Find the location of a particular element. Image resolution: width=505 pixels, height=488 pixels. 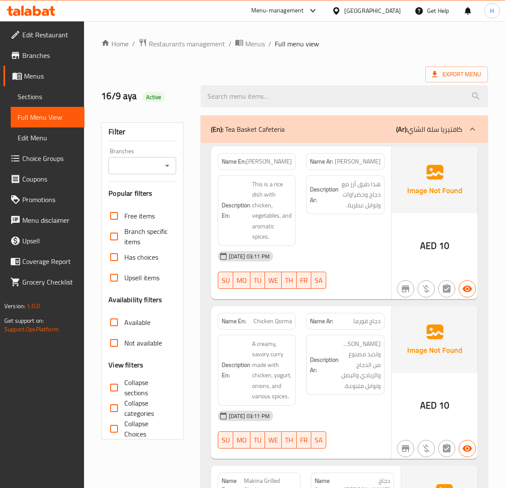

span: TH is located at coordinates (289, 440).